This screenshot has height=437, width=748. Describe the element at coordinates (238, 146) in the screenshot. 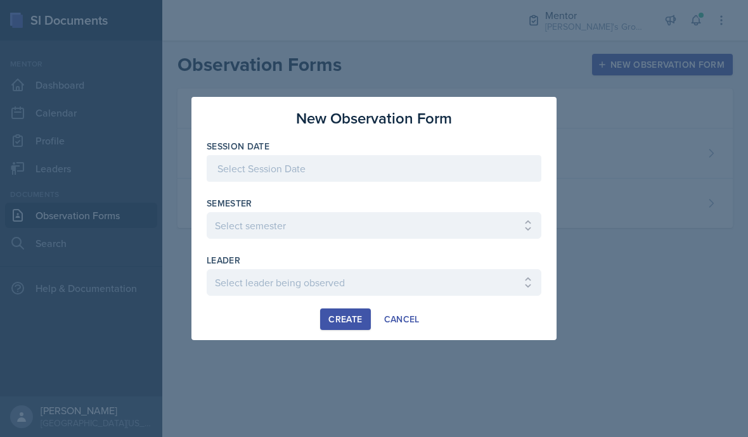

I see `label: Session Date` at that location.